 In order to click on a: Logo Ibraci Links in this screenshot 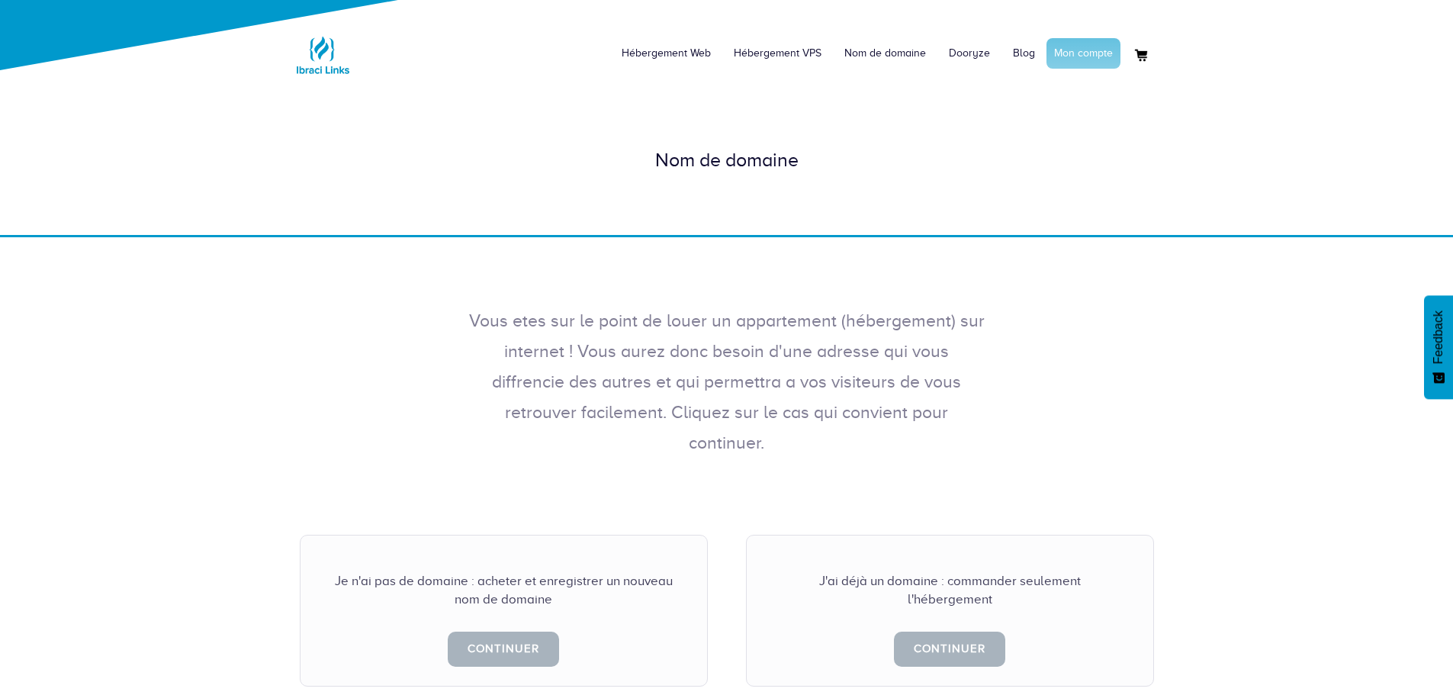, I will do `click(323, 48)`.